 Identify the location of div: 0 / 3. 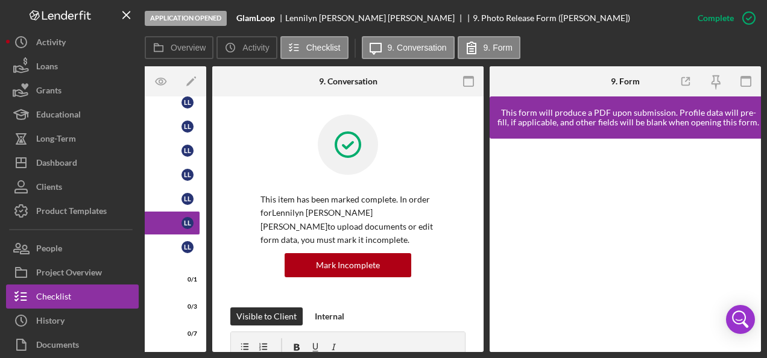
(186, 307).